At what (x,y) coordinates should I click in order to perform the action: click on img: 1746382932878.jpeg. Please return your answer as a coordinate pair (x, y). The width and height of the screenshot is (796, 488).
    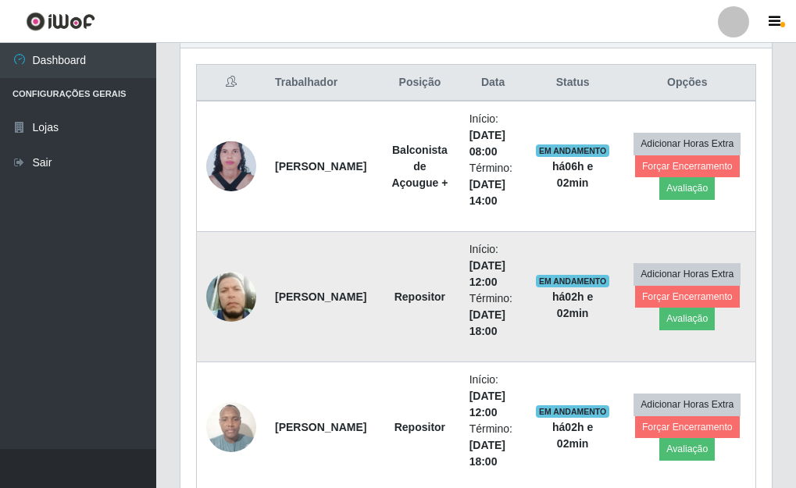
    Looking at the image, I should click on (231, 426).